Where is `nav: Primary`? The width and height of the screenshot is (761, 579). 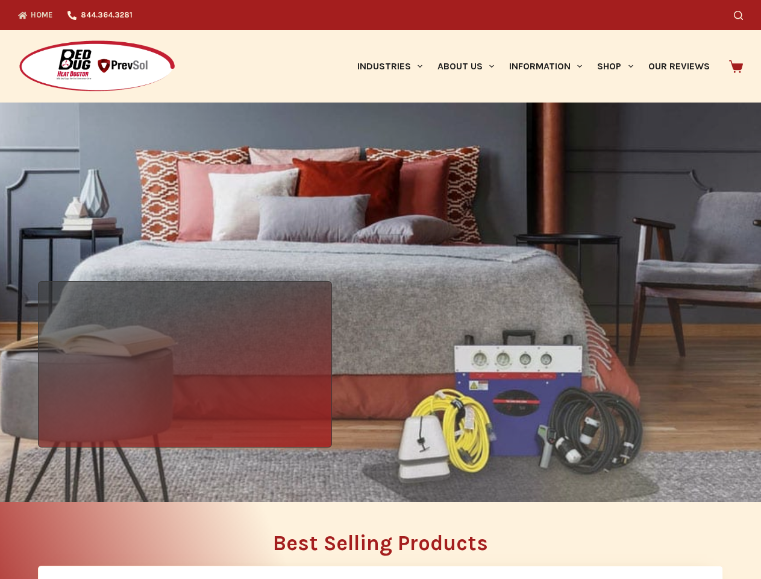
nav: Primary is located at coordinates (533, 66).